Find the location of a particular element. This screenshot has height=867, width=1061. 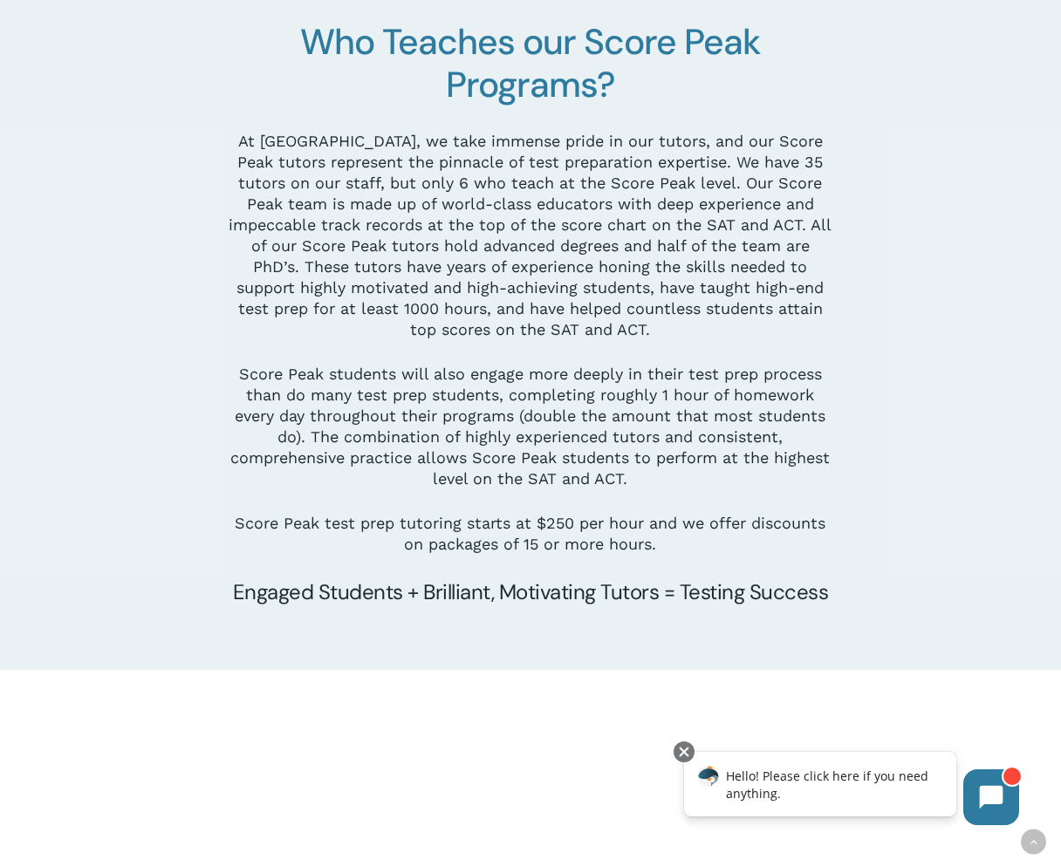

img: Avatar is located at coordinates (43, 38).